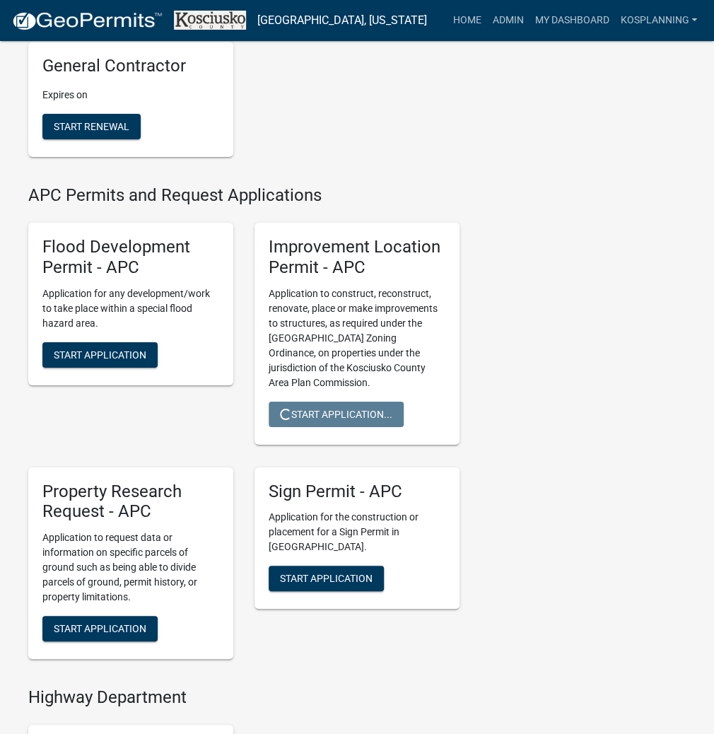  I want to click on p: Expires on, so click(131, 95).